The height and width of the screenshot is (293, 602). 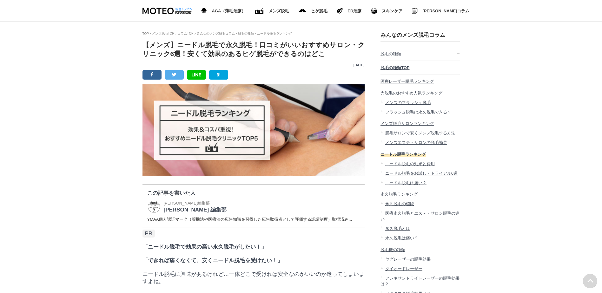 What do you see at coordinates (420, 229) in the screenshot?
I see `a: 永久脱毛とは` at bounding box center [420, 229].